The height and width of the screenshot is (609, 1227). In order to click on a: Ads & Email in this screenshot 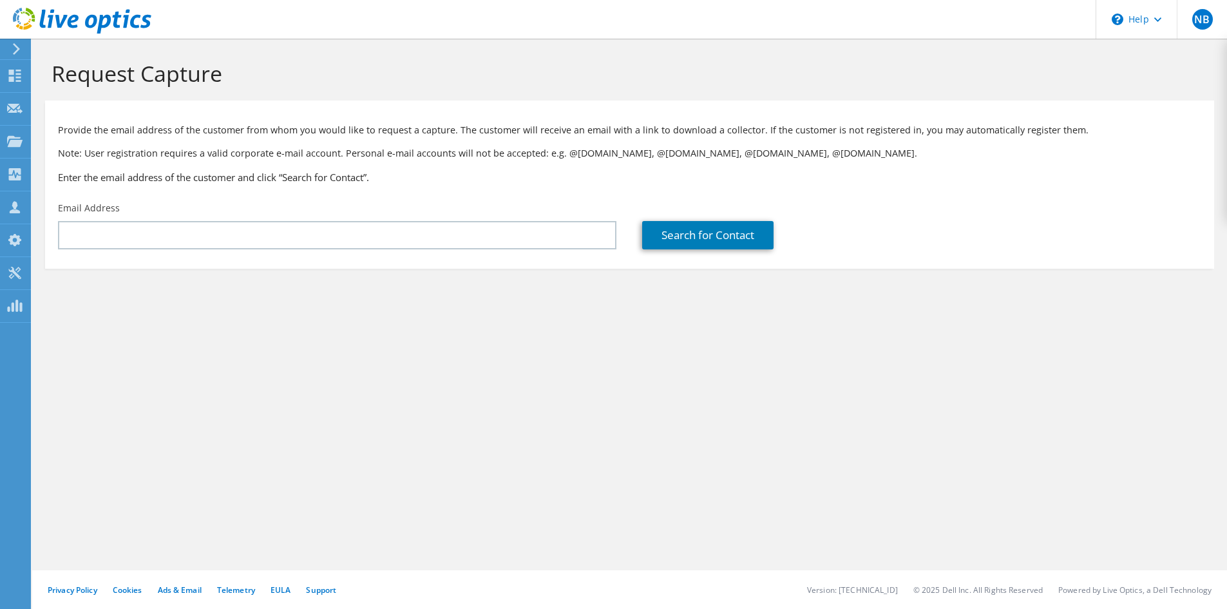, I will do `click(180, 589)`.